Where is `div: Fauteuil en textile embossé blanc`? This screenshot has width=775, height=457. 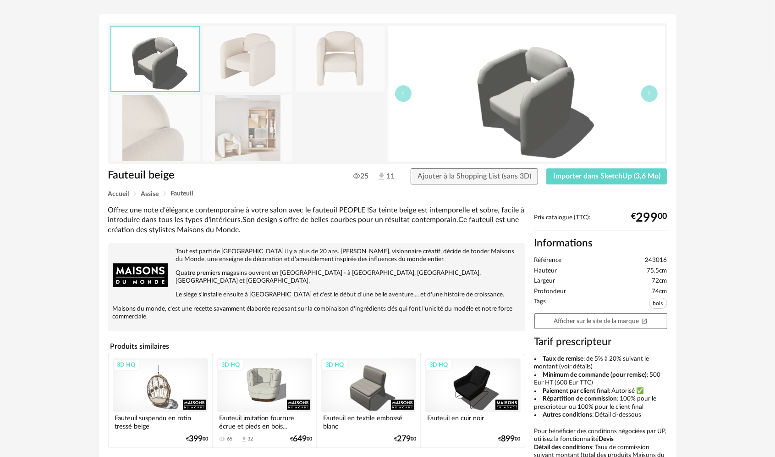 div: Fauteuil en textile embossé blanc is located at coordinates (369, 421).